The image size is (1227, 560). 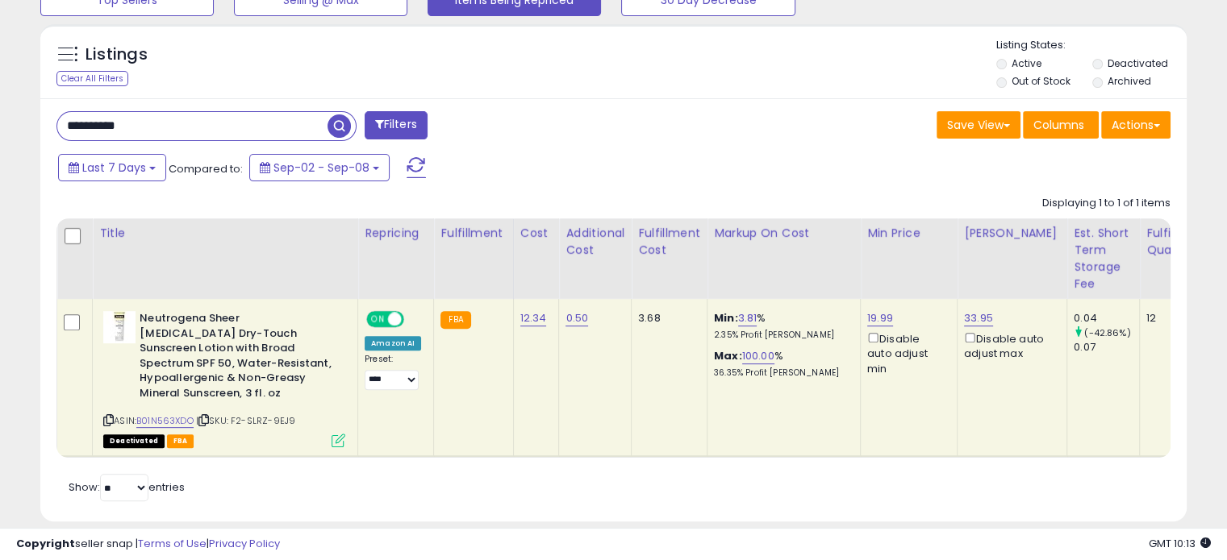 What do you see at coordinates (536, 233) in the screenshot?
I see `div: Cost` at bounding box center [536, 233].